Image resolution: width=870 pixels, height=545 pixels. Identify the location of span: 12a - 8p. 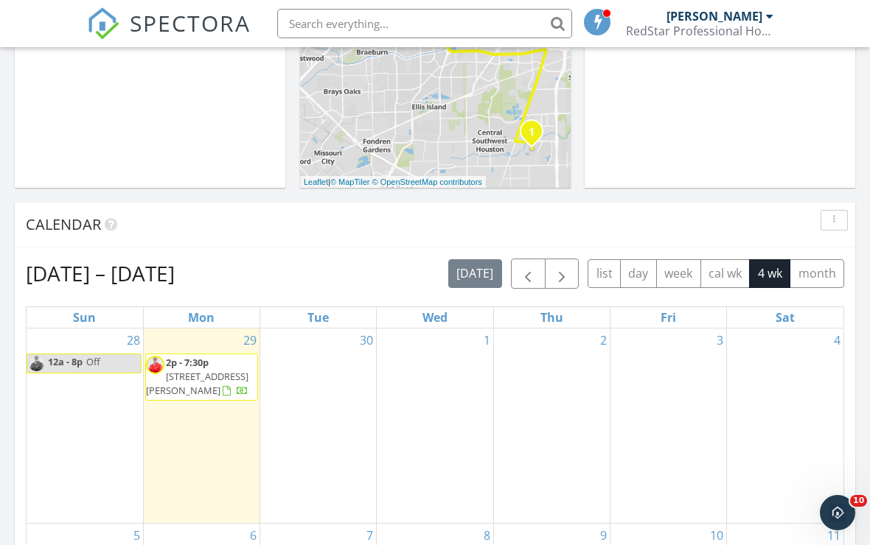
(65, 363).